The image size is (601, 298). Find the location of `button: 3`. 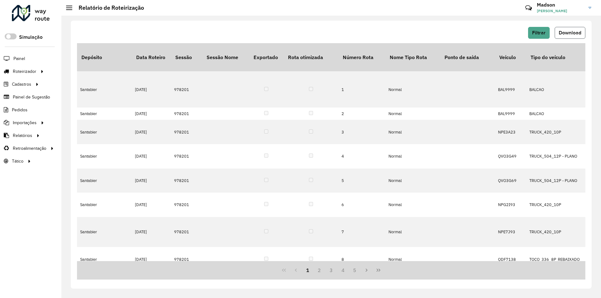

button: 3 is located at coordinates (331, 270).